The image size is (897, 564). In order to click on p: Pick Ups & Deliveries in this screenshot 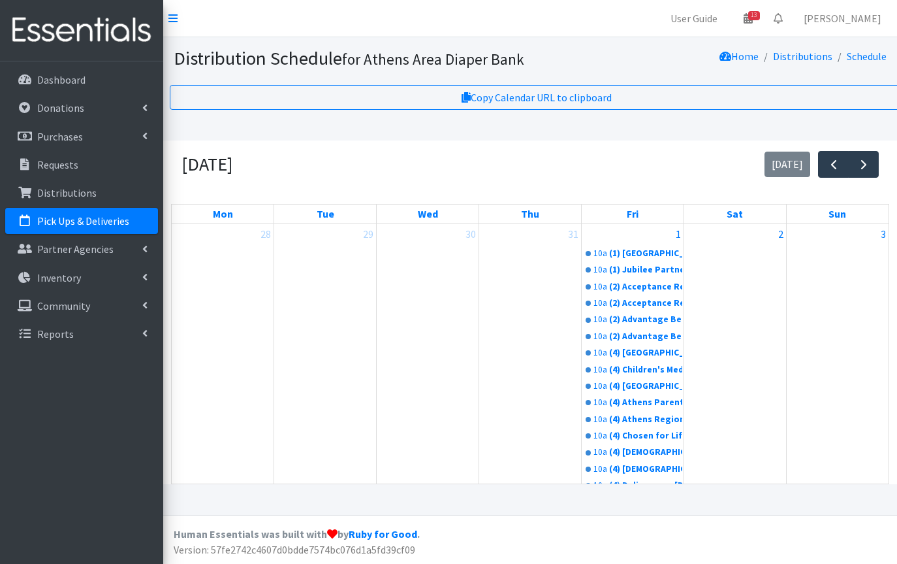, I will do `click(83, 221)`.